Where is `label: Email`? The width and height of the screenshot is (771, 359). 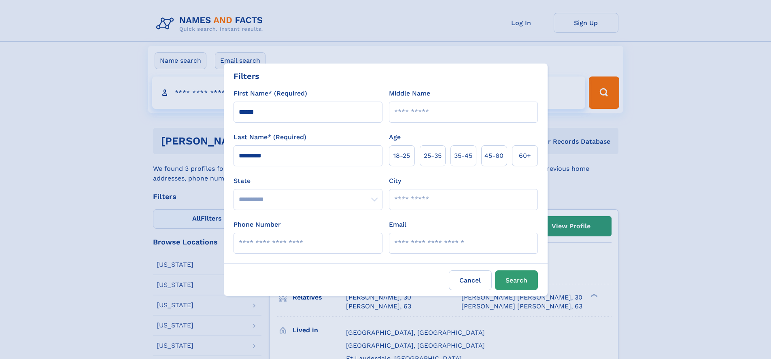
label: Email is located at coordinates (397, 225).